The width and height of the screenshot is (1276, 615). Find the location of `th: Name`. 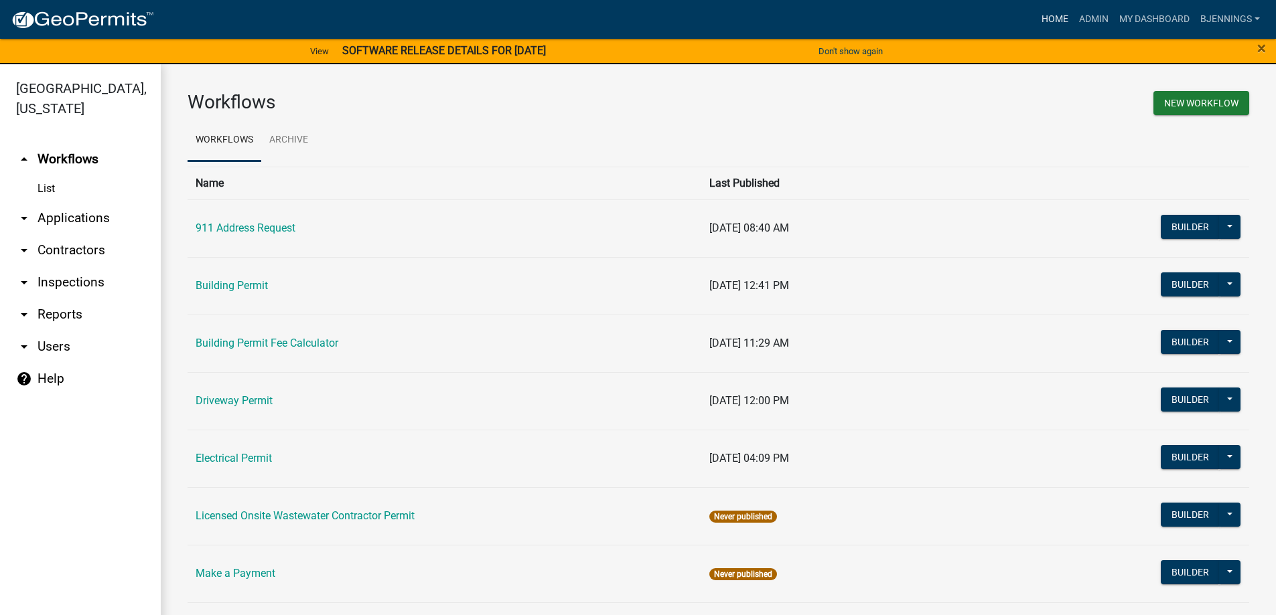

th: Name is located at coordinates (444, 183).